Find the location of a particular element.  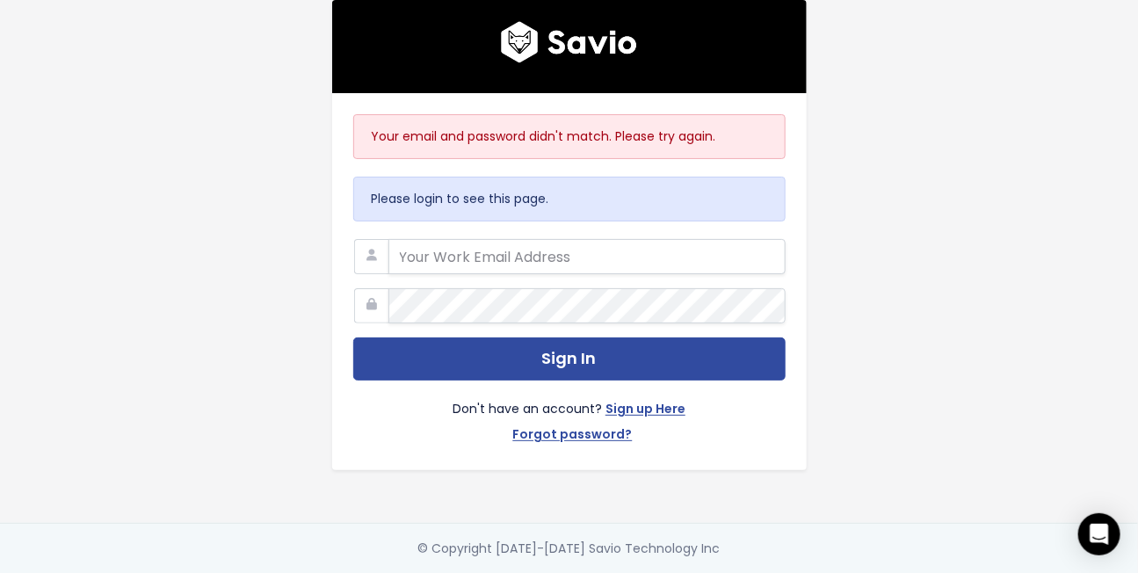

div: Open Intercom Messenger is located at coordinates (1099, 534).